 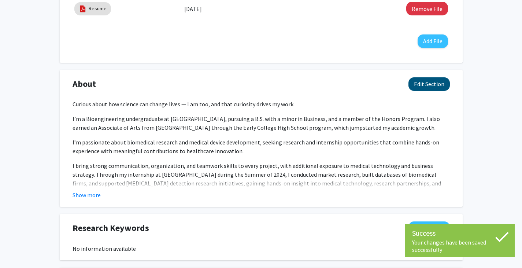 I want to click on div: No information available, so click(x=261, y=248).